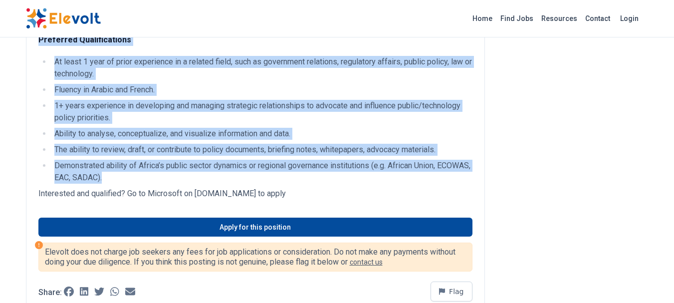 The height and width of the screenshot is (303, 674). What do you see at coordinates (262, 90) in the screenshot?
I see `li: Fluency in Arabic and French.` at bounding box center [262, 90].